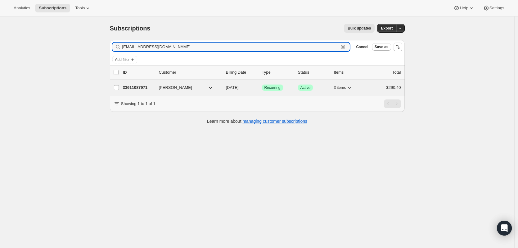  Describe the element at coordinates (314, 72) in the screenshot. I see `p: Status` at that location.